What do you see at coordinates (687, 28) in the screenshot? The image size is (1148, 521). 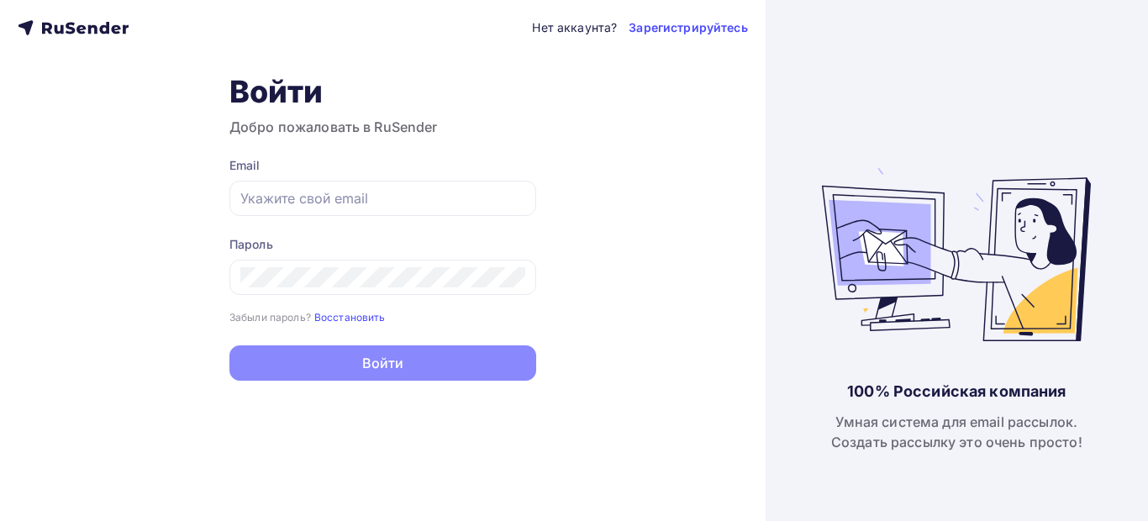 I see `a: Зарегистрируйтесь` at bounding box center [687, 28].